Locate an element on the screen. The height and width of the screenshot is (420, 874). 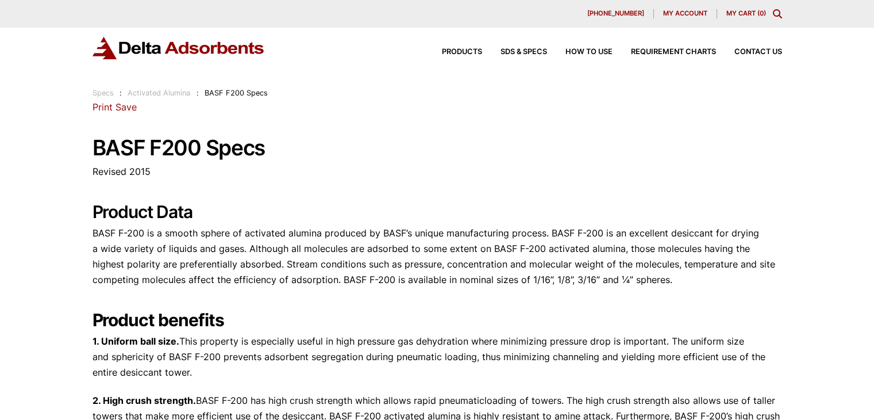
img: Delta Adsorbents is located at coordinates (179, 48).